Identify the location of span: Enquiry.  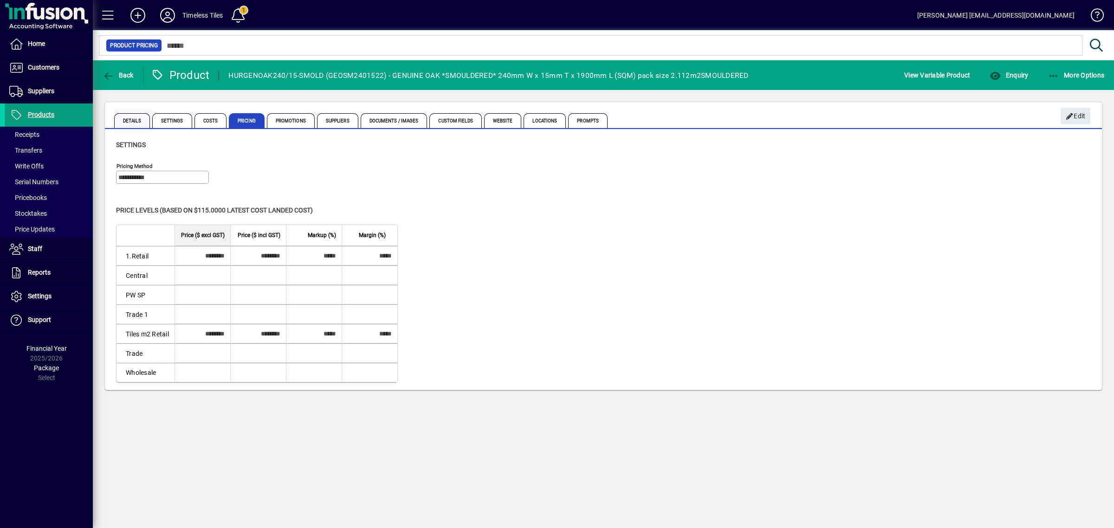
(1009, 75).